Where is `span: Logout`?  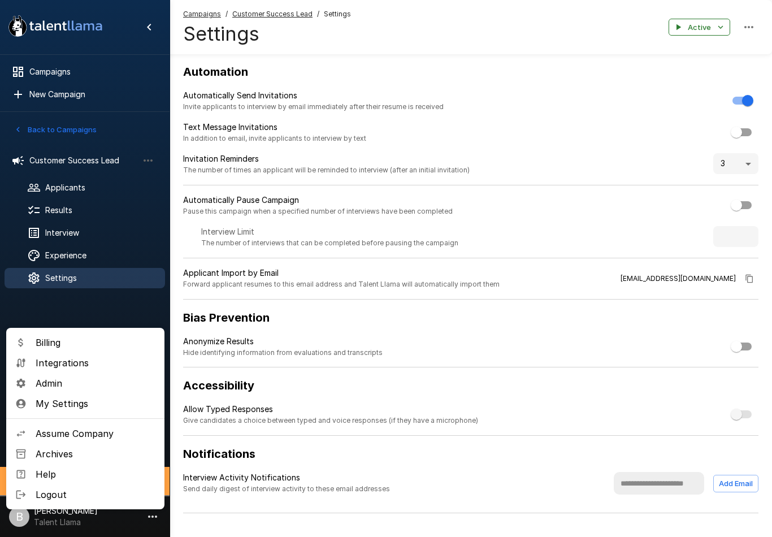
span: Logout is located at coordinates (96, 495).